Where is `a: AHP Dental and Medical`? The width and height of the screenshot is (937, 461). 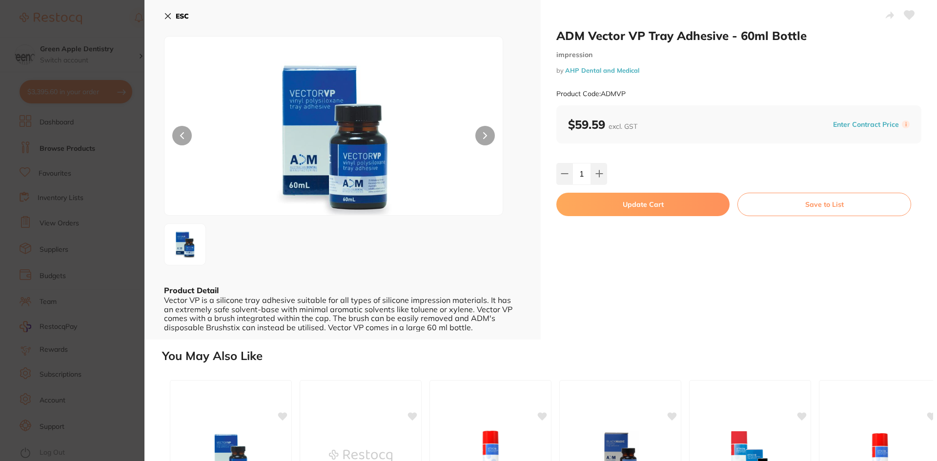
a: AHP Dental and Medical is located at coordinates (602, 70).